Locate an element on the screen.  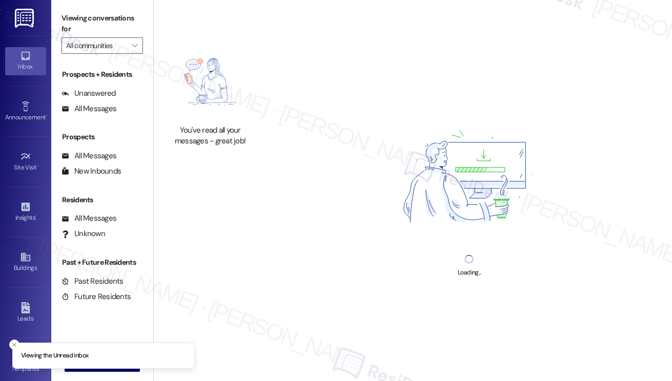
div: New Inbounds is located at coordinates (91, 171).